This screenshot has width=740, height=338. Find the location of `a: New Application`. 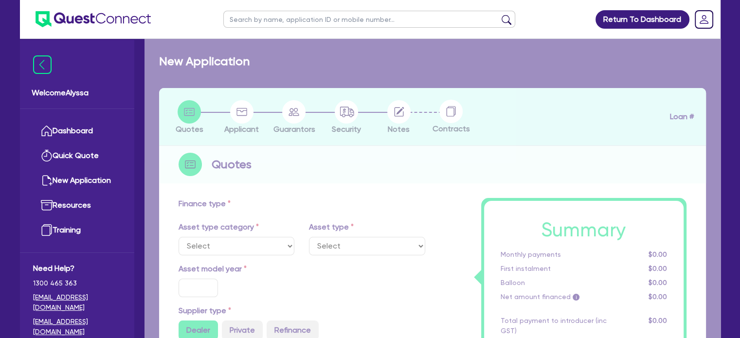

a: New Application is located at coordinates (77, 181).